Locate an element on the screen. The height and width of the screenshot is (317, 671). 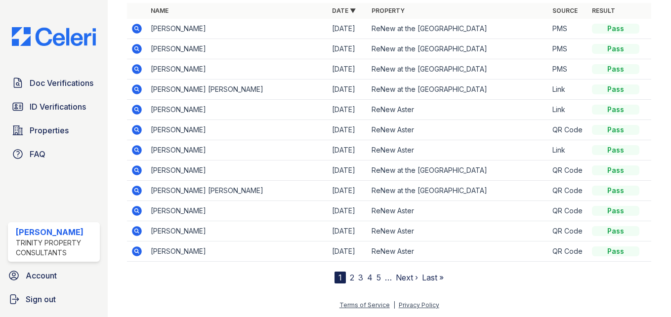
a: ID Verifications is located at coordinates (54, 107).